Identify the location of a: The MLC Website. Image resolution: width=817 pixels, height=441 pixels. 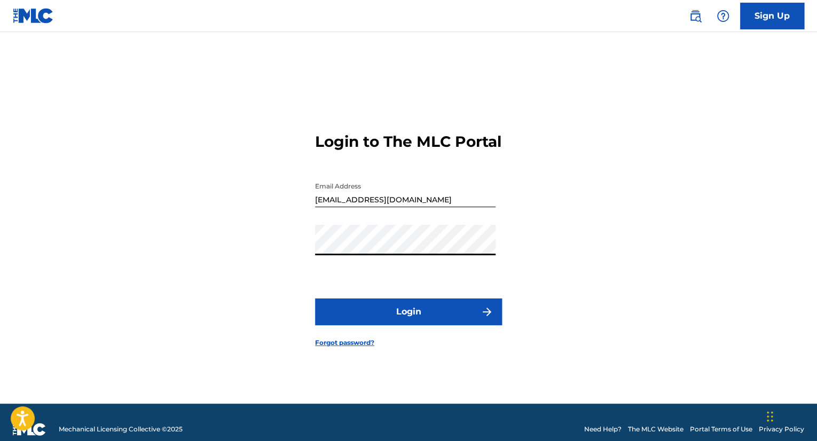
(656, 429).